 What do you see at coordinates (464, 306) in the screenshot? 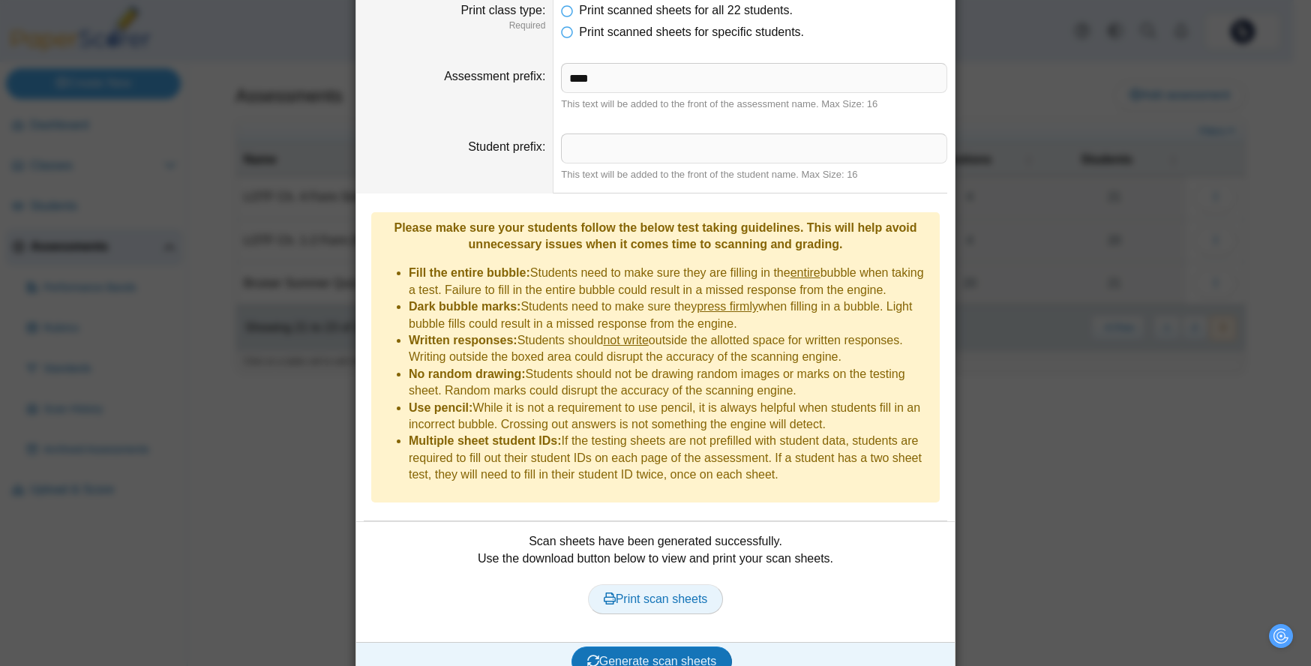
I see `b: Dark bubble marks:` at bounding box center [464, 306].